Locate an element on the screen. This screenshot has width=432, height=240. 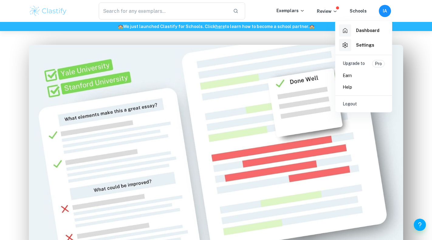
p: Earn is located at coordinates (348, 75).